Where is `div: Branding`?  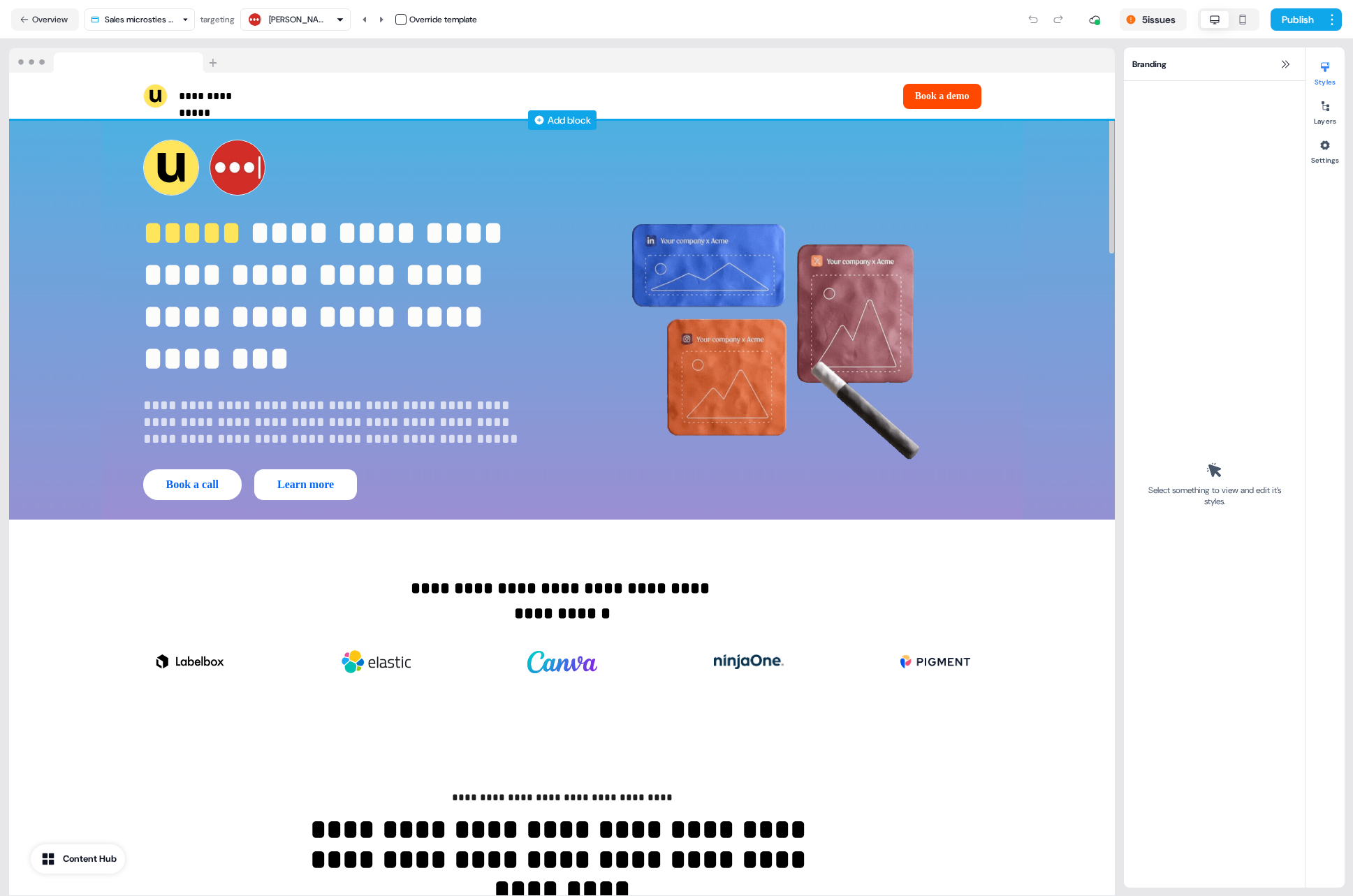
div: Branding is located at coordinates (1214, 65).